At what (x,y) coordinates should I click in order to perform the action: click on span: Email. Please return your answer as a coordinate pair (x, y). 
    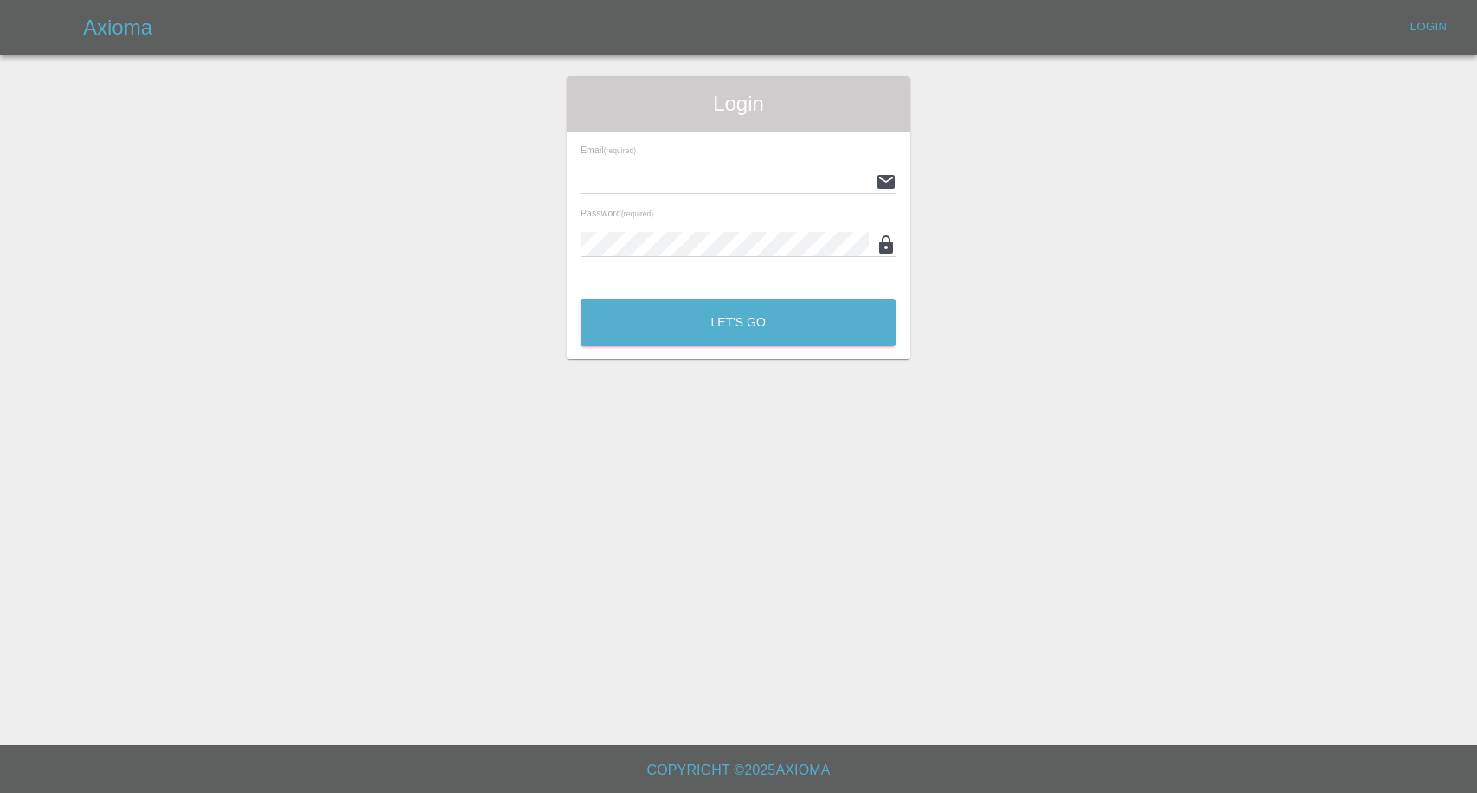
    Looking at the image, I should click on (608, 150).